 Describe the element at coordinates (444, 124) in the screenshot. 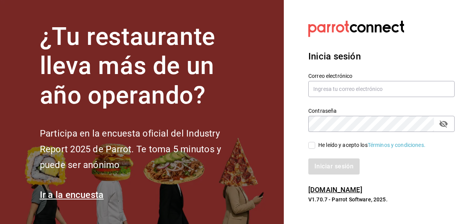

I see `button: passwordField` at that location.